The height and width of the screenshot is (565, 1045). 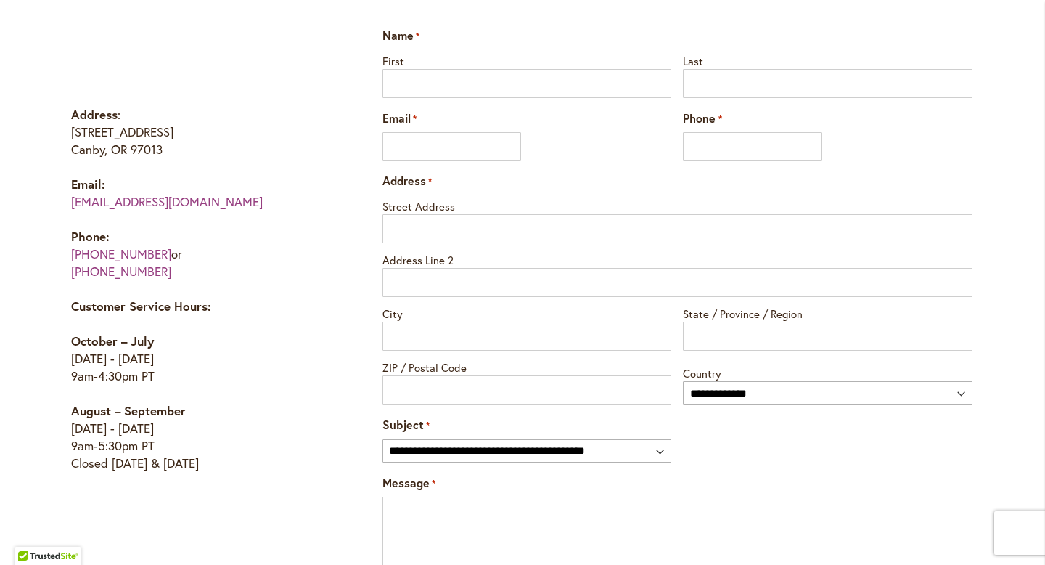 What do you see at coordinates (112, 340) in the screenshot?
I see `strong: October – July` at bounding box center [112, 340].